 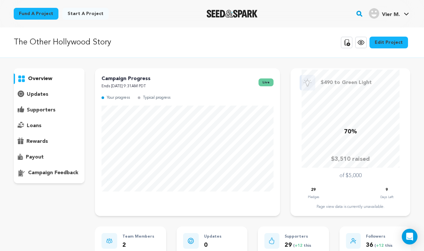 I want to click on p: Days Left, so click(x=387, y=197).